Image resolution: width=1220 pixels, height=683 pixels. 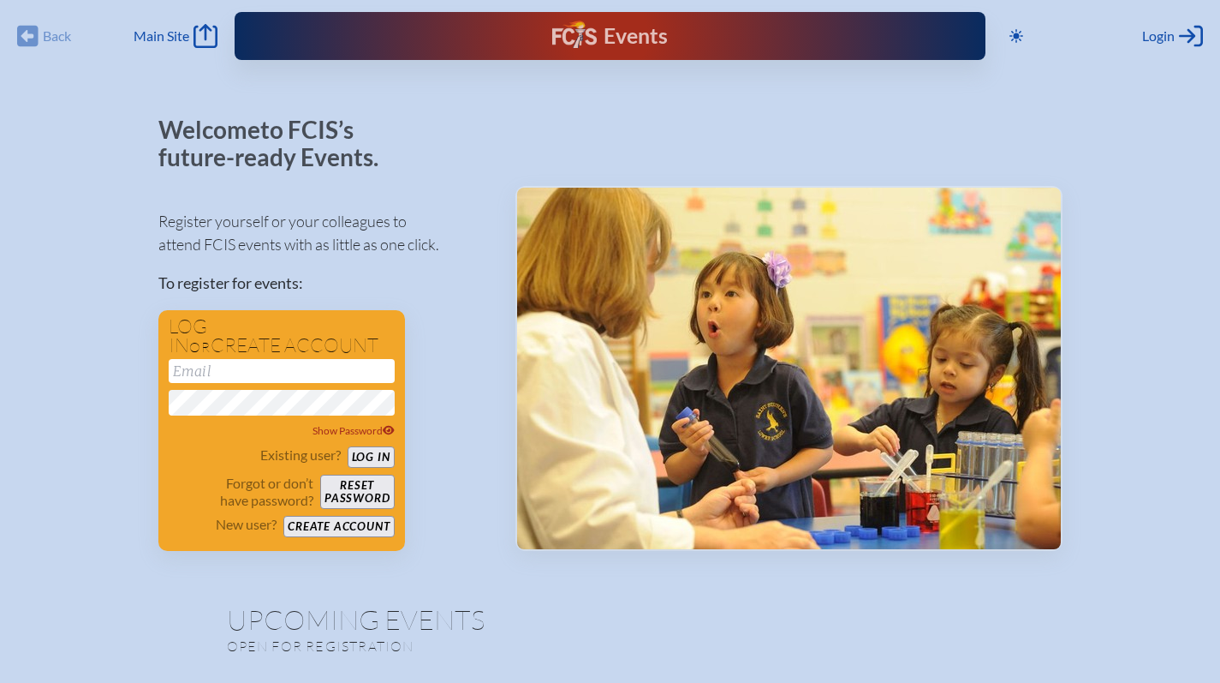 I want to click on img: Events, so click(x=789, y=368).